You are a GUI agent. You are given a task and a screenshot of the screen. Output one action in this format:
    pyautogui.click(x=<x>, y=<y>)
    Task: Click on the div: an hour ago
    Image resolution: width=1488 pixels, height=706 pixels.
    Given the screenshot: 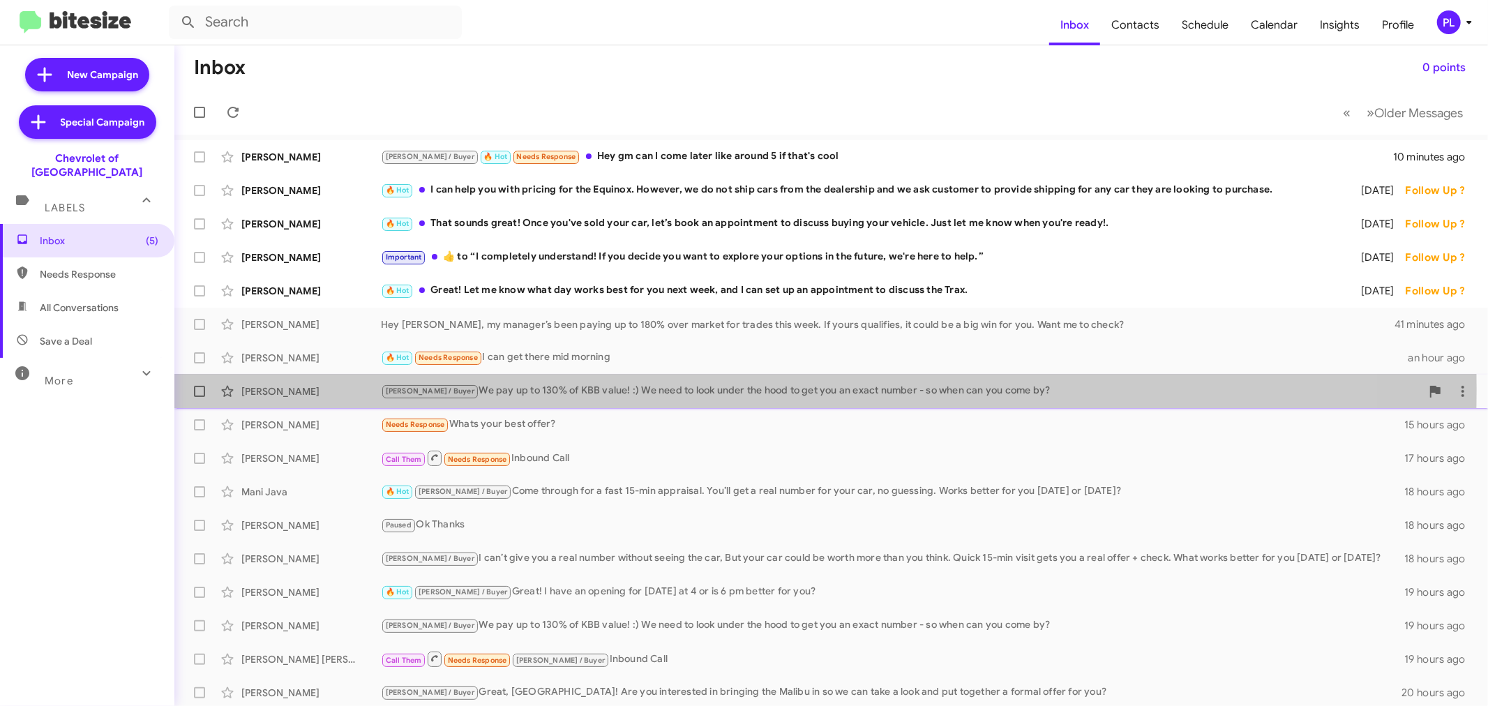 What is the action you would take?
    pyautogui.click(x=1442, y=358)
    